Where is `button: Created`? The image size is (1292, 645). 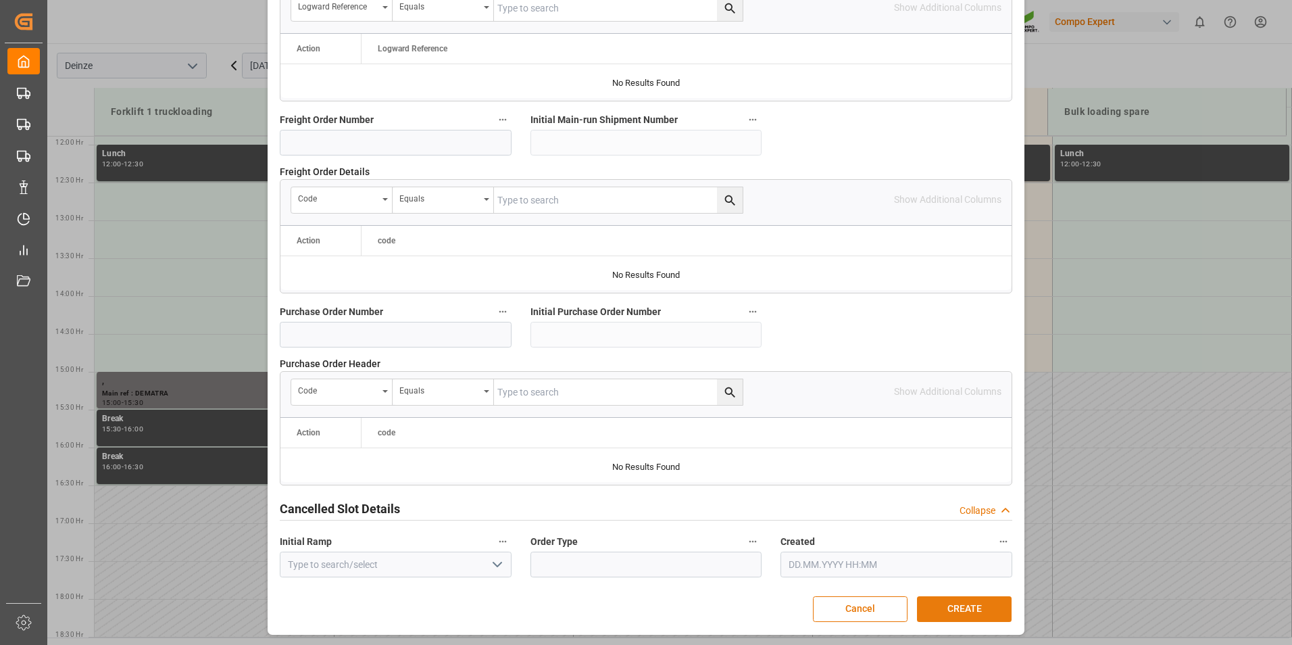 button: Created is located at coordinates (1003, 541).